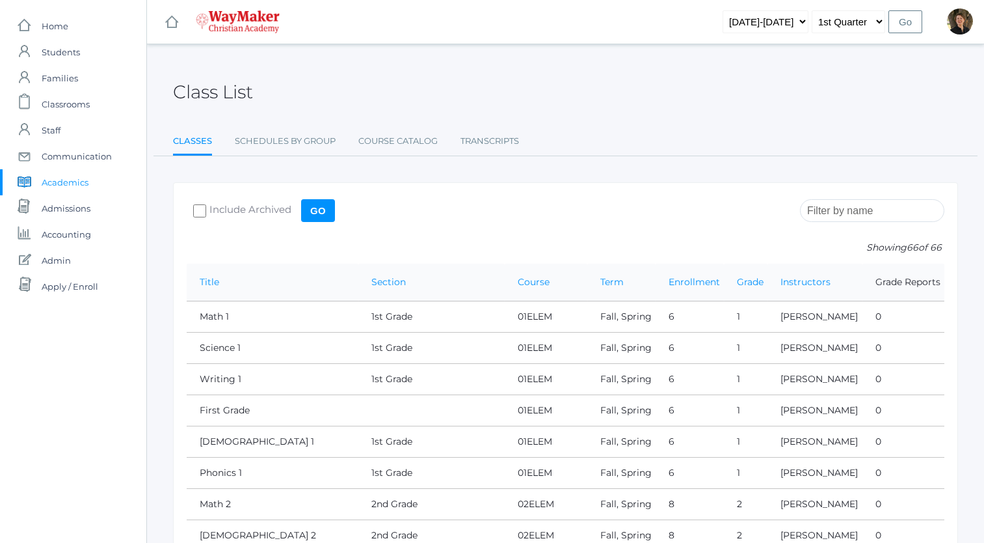  What do you see at coordinates (490, 141) in the screenshot?
I see `a: Transcripts` at bounding box center [490, 141].